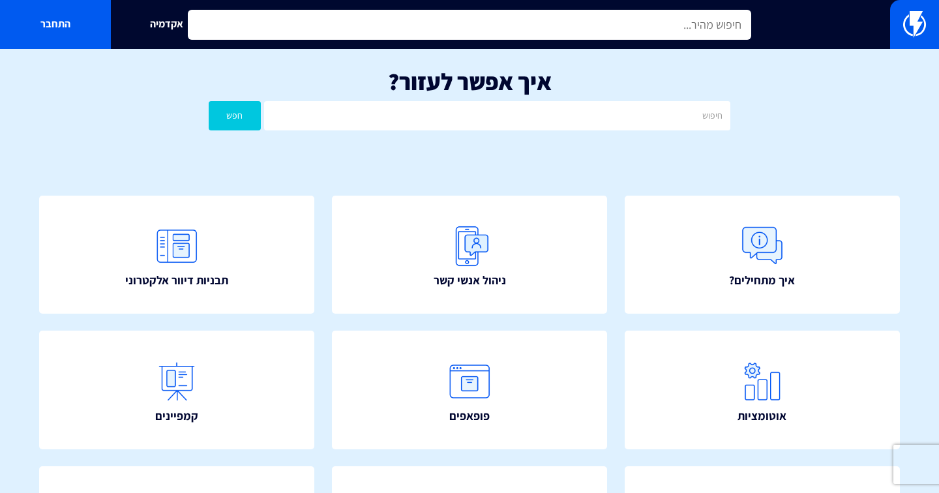 Image resolution: width=939 pixels, height=493 pixels. I want to click on a: קמפיינים, so click(177, 389).